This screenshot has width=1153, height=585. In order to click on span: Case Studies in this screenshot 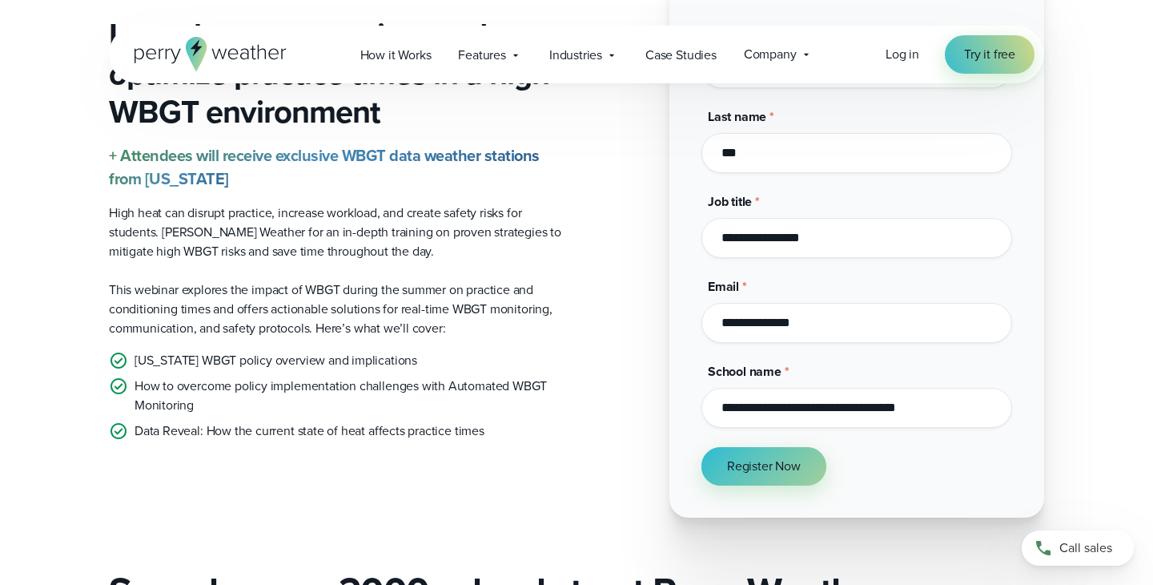, I will do `click(681, 55)`.